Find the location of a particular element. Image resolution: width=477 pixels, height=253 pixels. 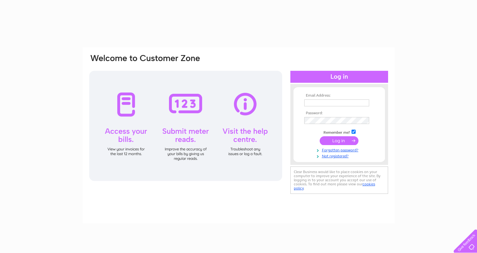

a: Forgotten password? is located at coordinates (340, 150).